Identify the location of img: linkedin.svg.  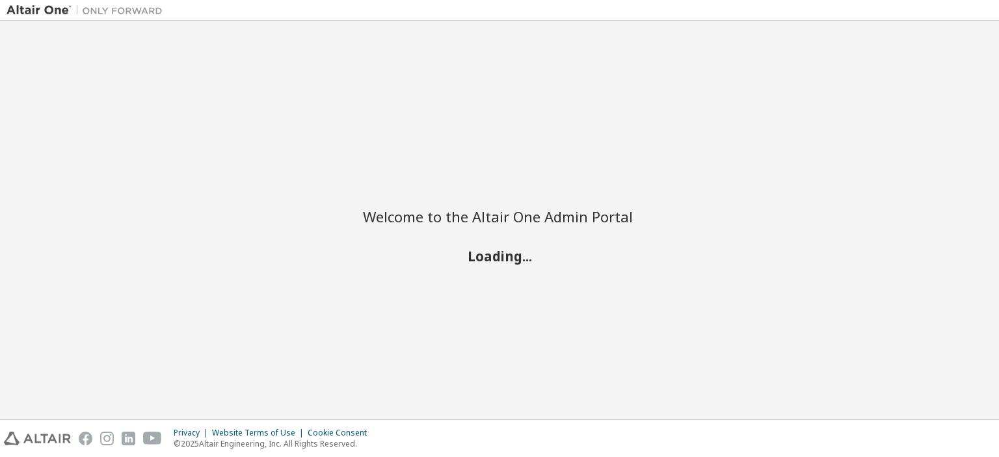
(128, 438).